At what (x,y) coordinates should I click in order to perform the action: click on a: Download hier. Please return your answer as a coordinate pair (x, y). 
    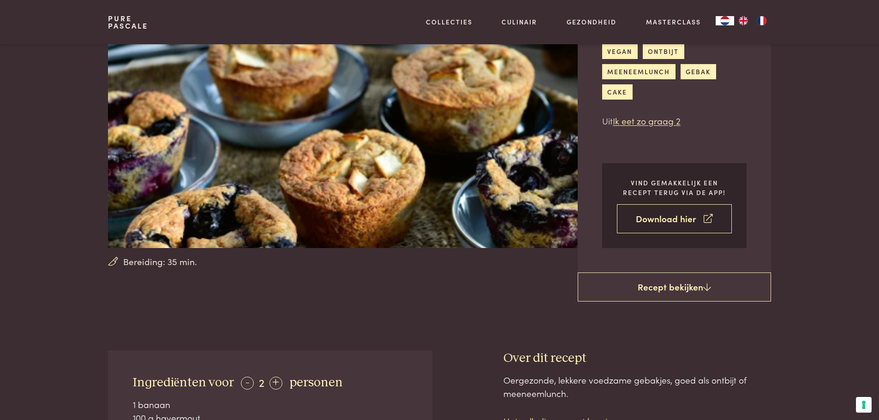
    Looking at the image, I should click on (674, 219).